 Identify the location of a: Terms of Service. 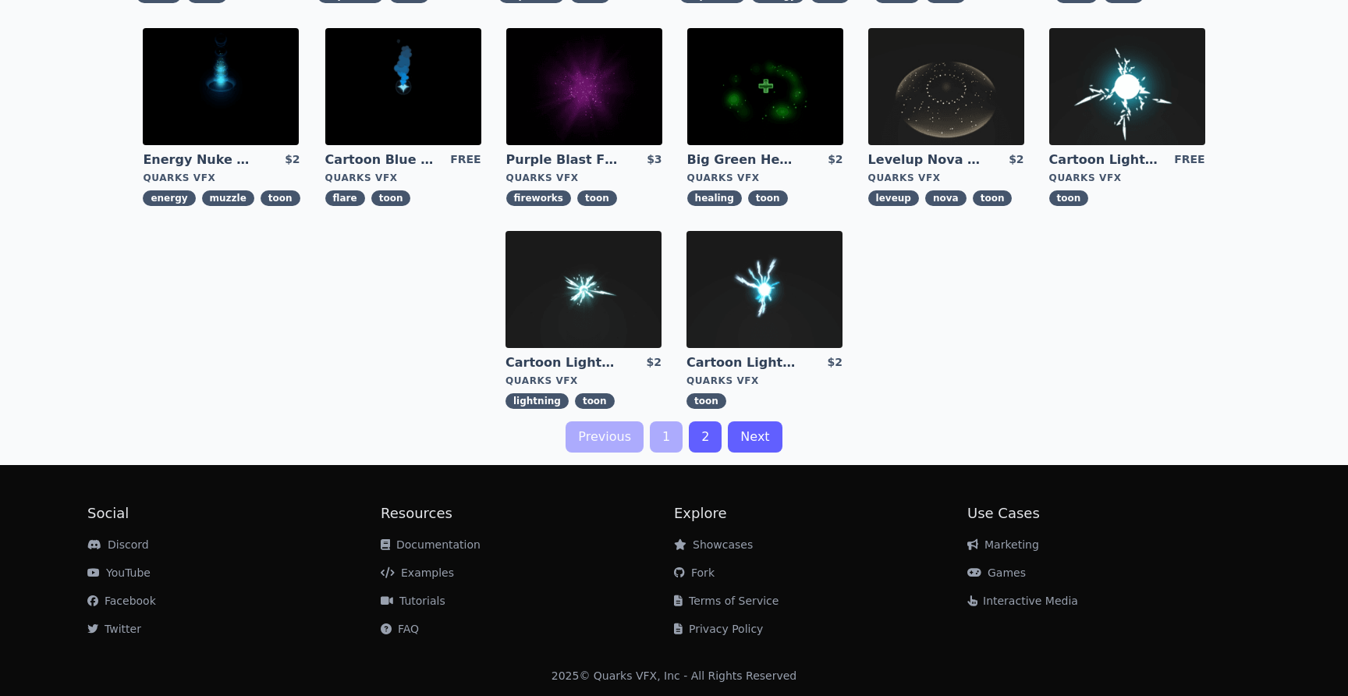
(726, 601).